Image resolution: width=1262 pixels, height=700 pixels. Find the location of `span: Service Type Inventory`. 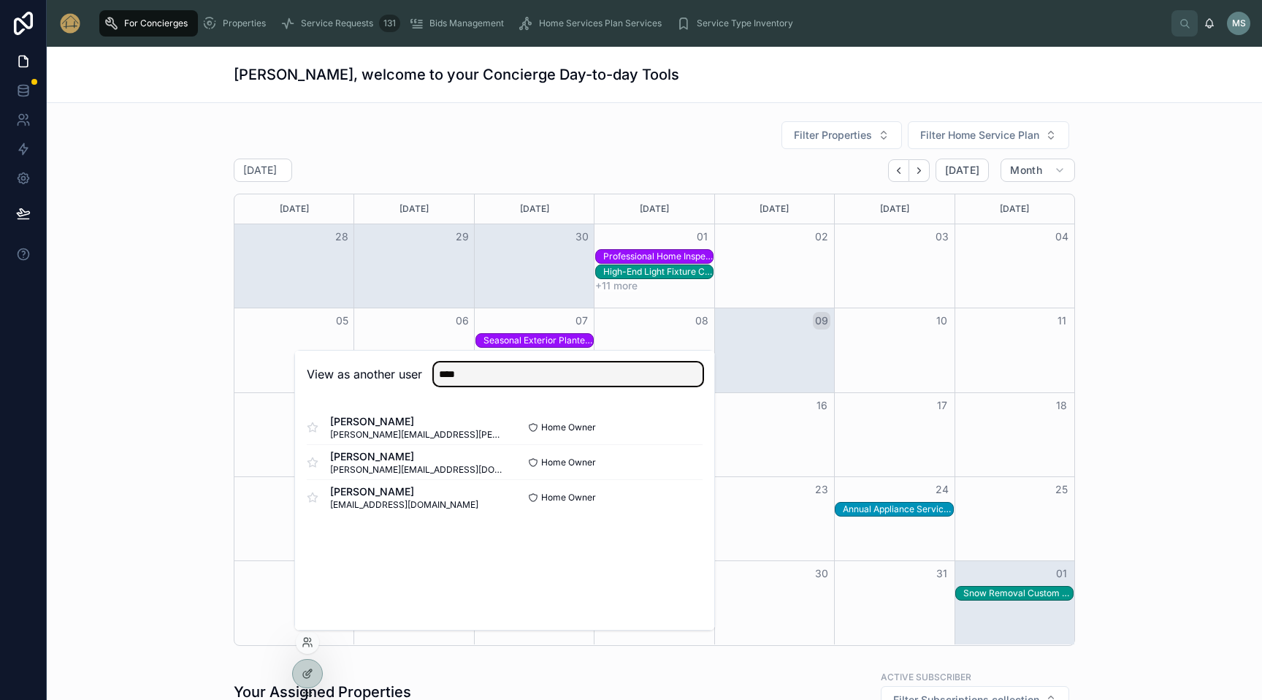

span: Service Type Inventory is located at coordinates (745, 23).